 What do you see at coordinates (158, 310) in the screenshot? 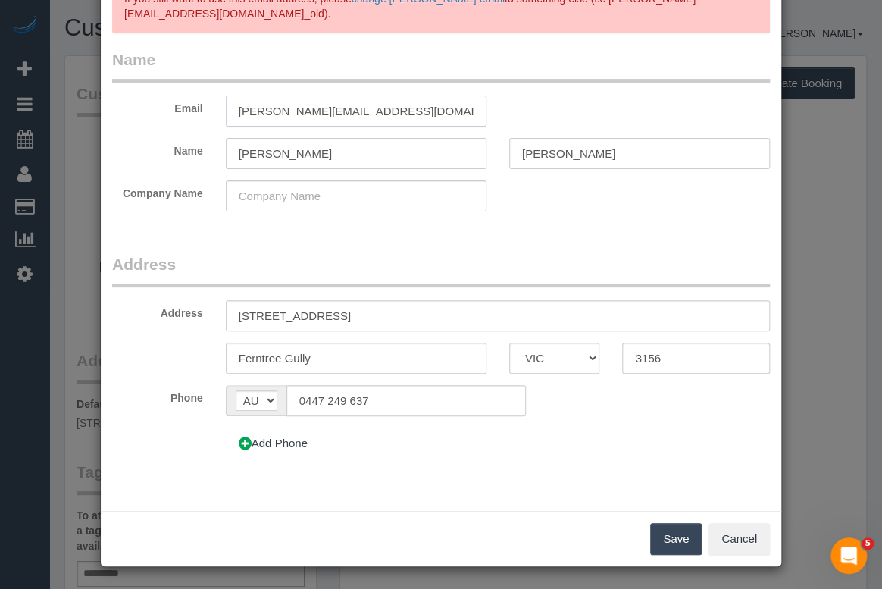
I see `label: Address` at bounding box center [158, 310].